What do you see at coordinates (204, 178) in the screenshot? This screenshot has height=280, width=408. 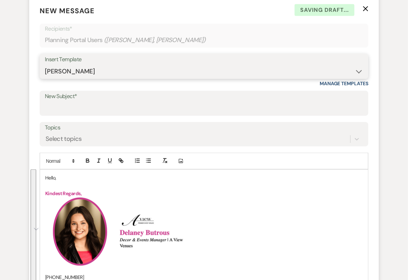 I see `p: Hello,` at bounding box center [204, 178].